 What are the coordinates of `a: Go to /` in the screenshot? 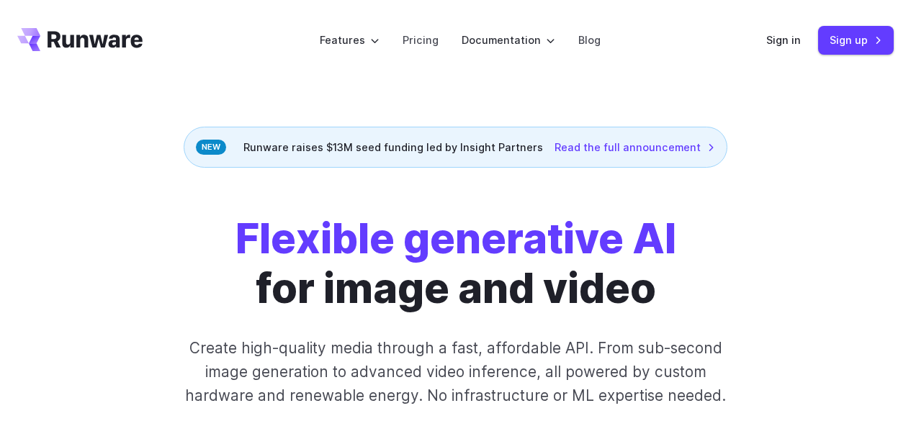 It's located at (80, 40).